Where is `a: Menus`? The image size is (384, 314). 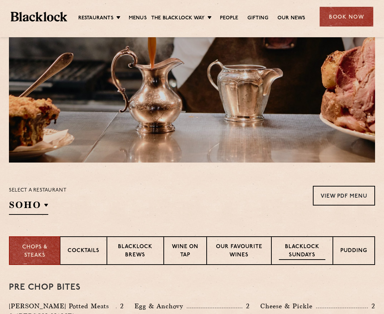
a: Menus is located at coordinates (138, 19).